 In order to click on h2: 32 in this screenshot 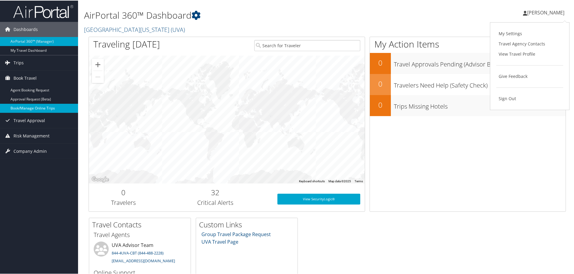, I will do `click(215, 192)`.